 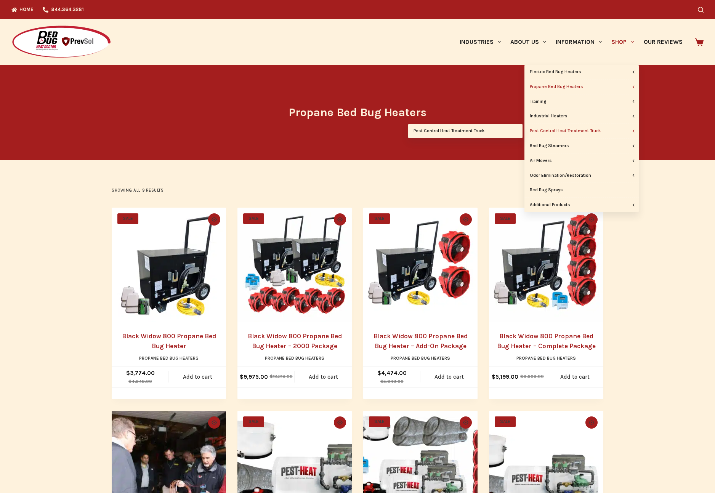 I want to click on button: Open LiveChat chat widget, so click(x=18, y=14).